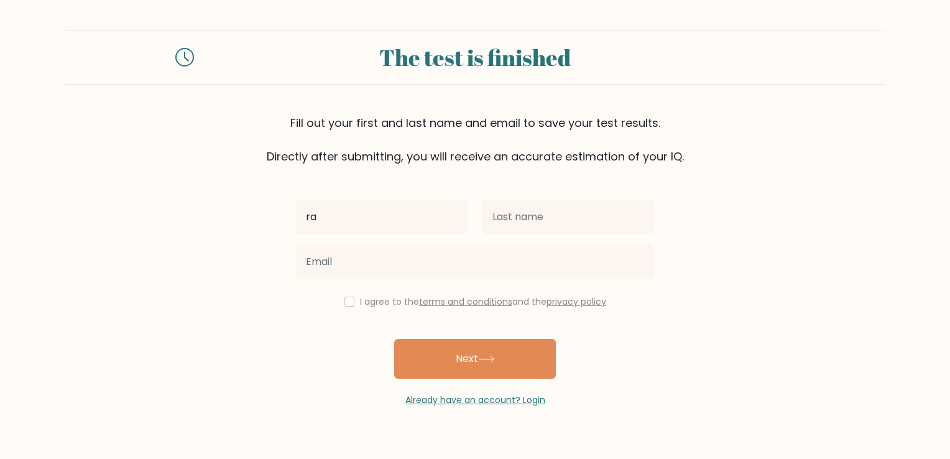  Describe the element at coordinates (568, 217) in the screenshot. I see `input: Last name` at that location.